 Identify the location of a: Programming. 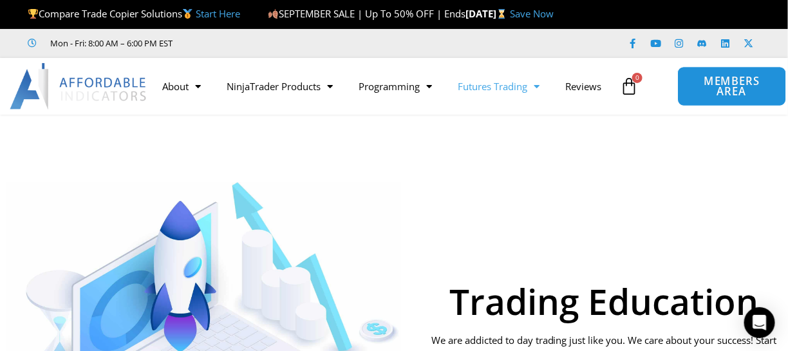
(396, 86).